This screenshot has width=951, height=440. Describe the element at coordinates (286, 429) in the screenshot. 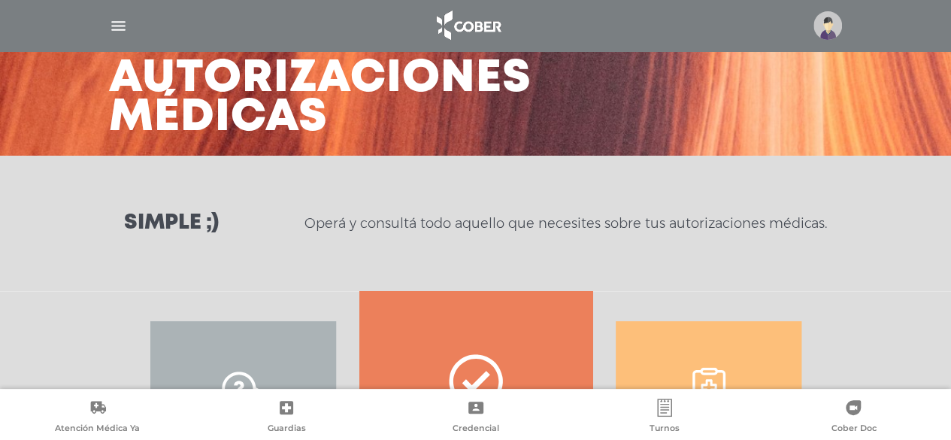

I see `span: Guardias` at that location.